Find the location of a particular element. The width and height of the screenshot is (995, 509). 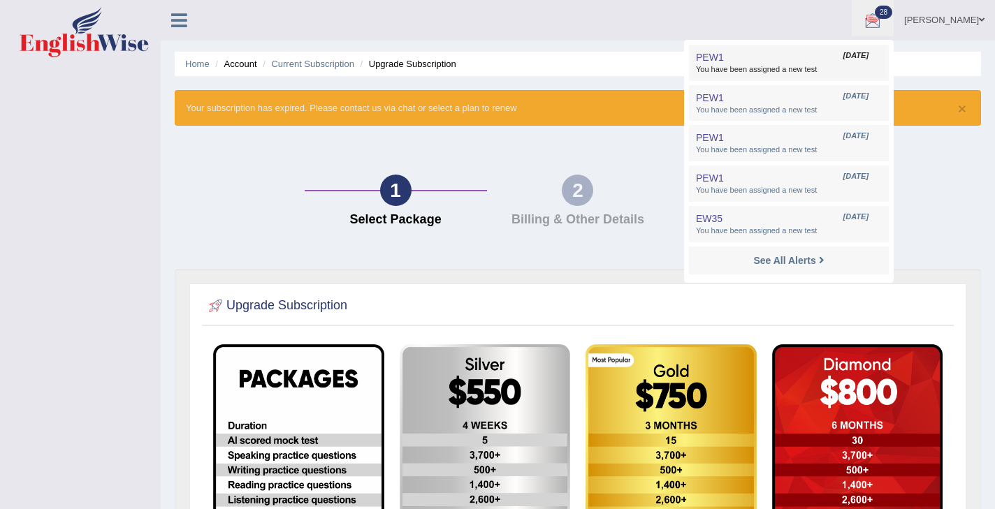

h4: Billing & Other Details is located at coordinates (578, 220).